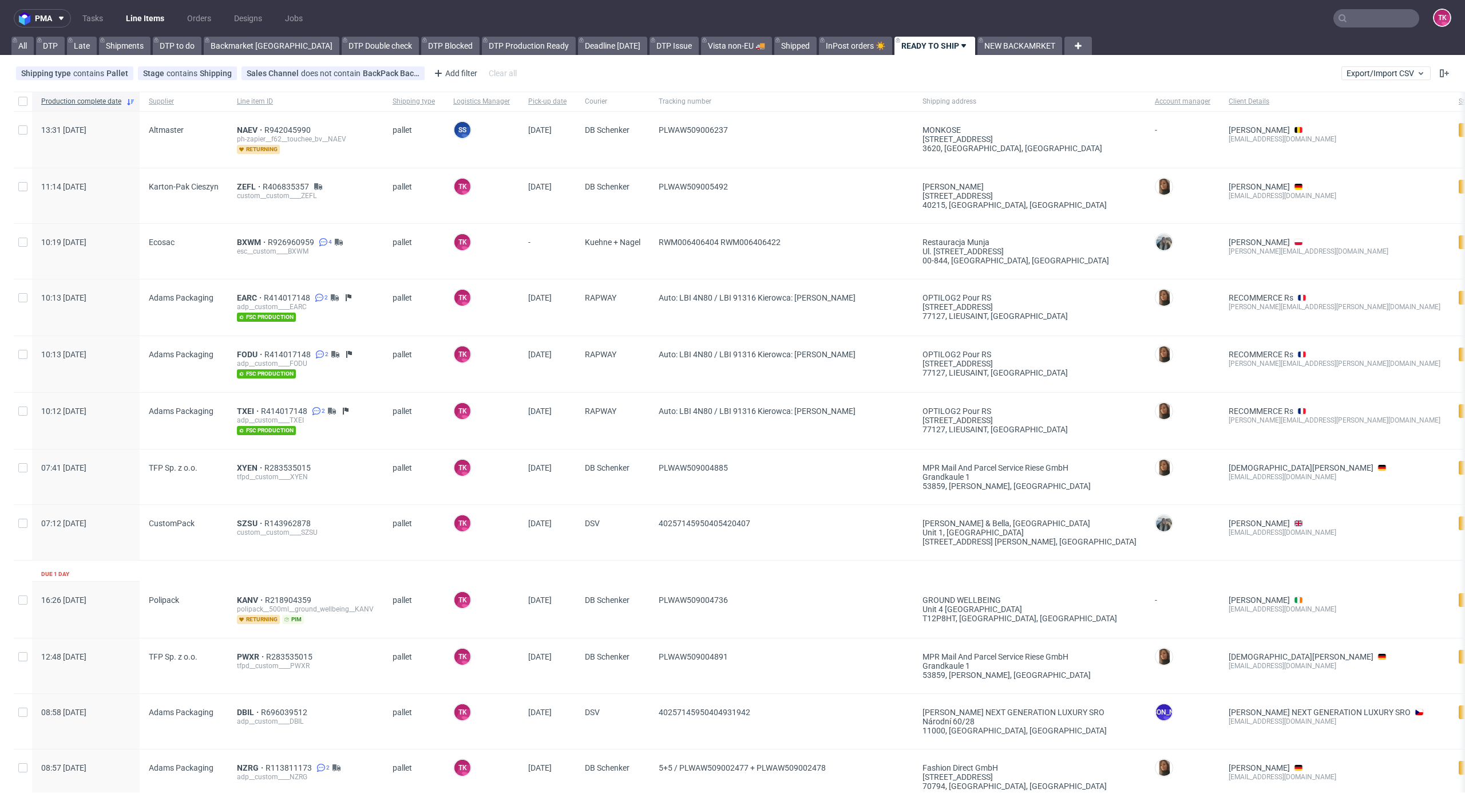  What do you see at coordinates (380, 46) in the screenshot?
I see `a: DTP Double check` at bounding box center [380, 46].